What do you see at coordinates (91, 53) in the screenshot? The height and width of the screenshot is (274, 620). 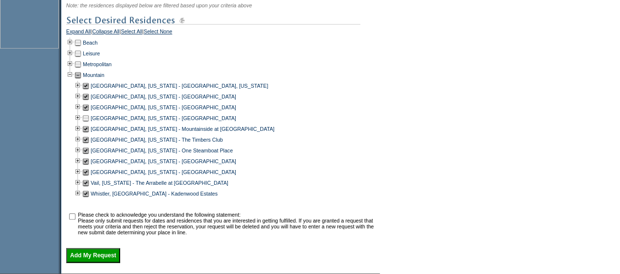 I see `a: Leisure` at bounding box center [91, 53].